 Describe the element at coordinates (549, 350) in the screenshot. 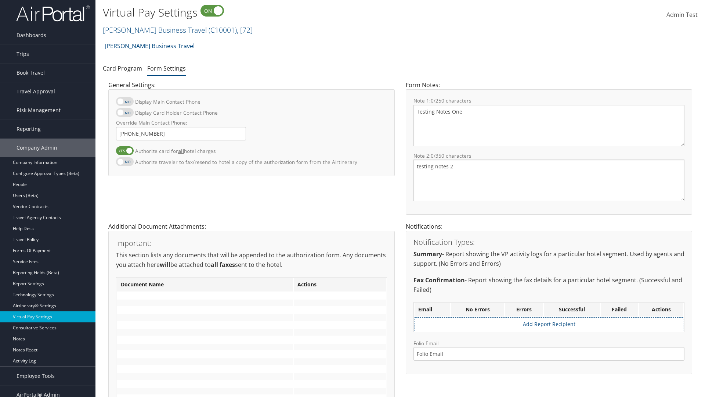

I see `label: Folio Email` at that location.